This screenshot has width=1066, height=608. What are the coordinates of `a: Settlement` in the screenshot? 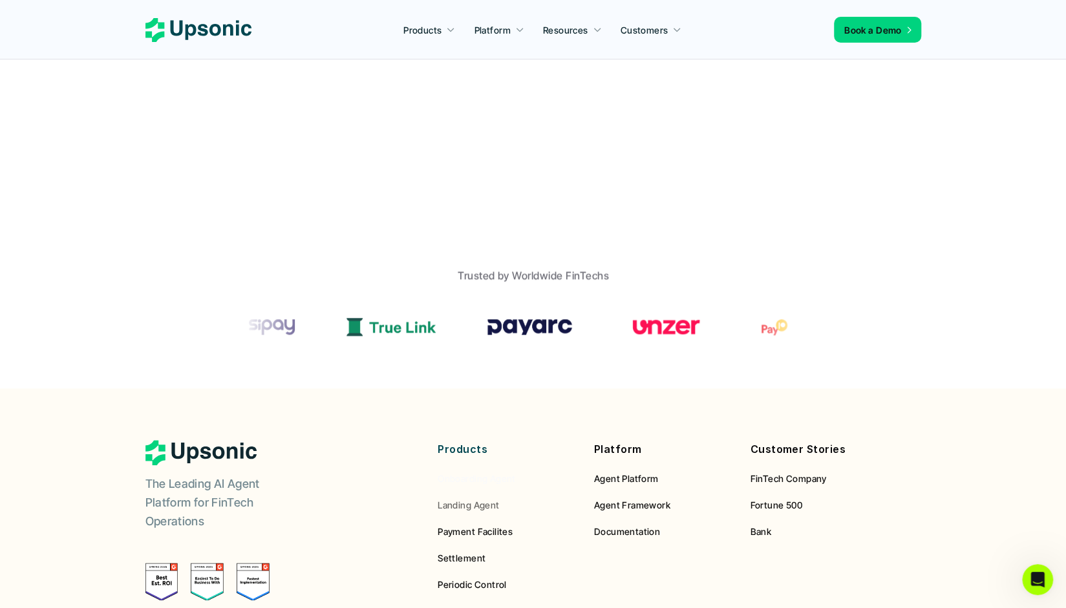 It's located at (506, 558).